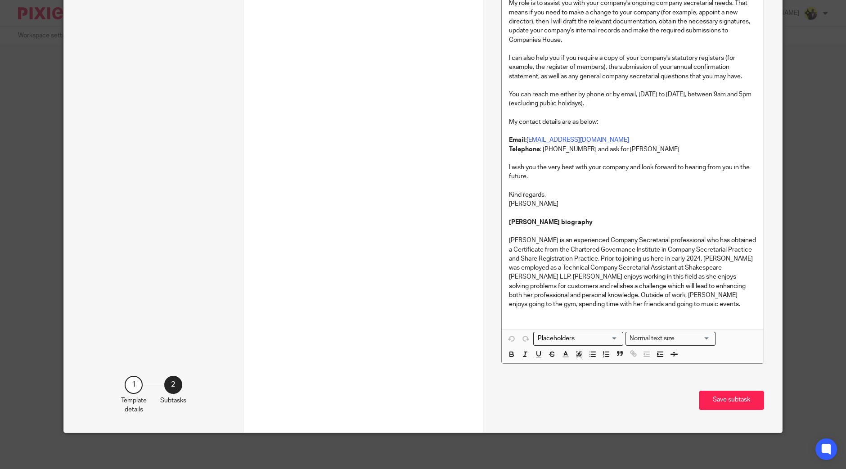 Image resolution: width=846 pixels, height=469 pixels. What do you see at coordinates (652, 338) in the screenshot?
I see `span: Normal text size` at bounding box center [652, 338].